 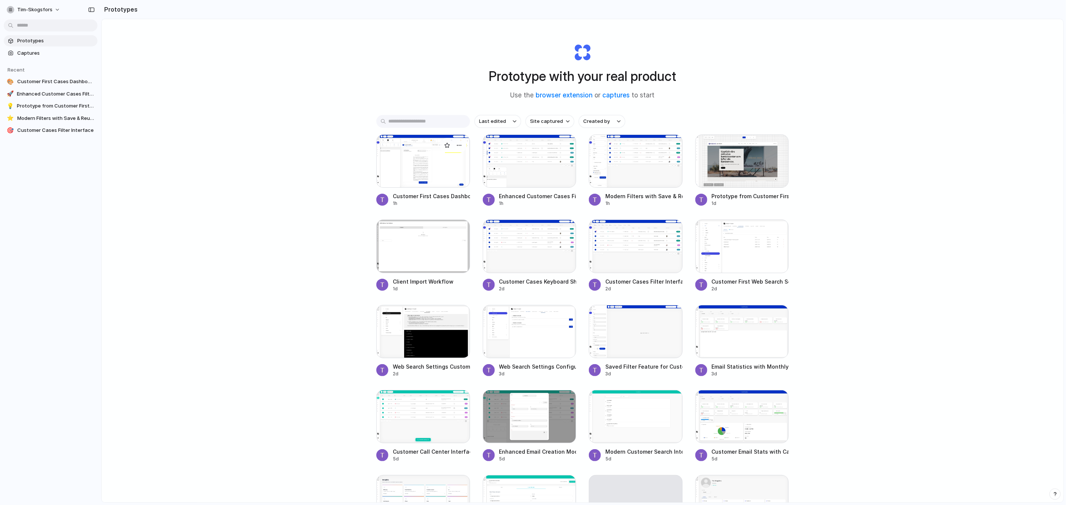 I want to click on span: Customer First Cases Dashboard, so click(x=56, y=82).